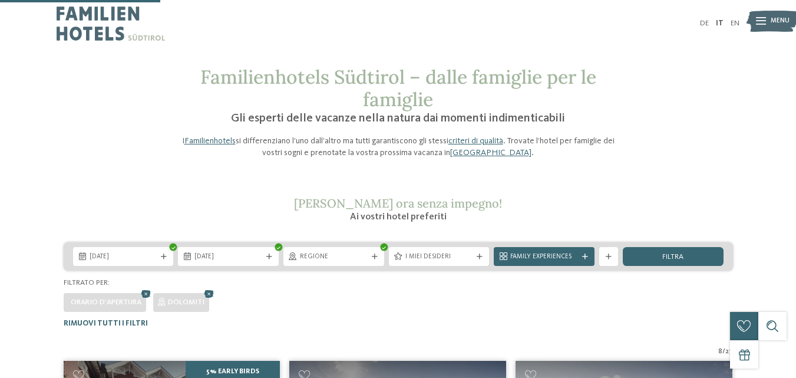 The width and height of the screenshot is (796, 378). Describe the element at coordinates (439, 257) in the screenshot. I see `span: I miei desideri` at that location.